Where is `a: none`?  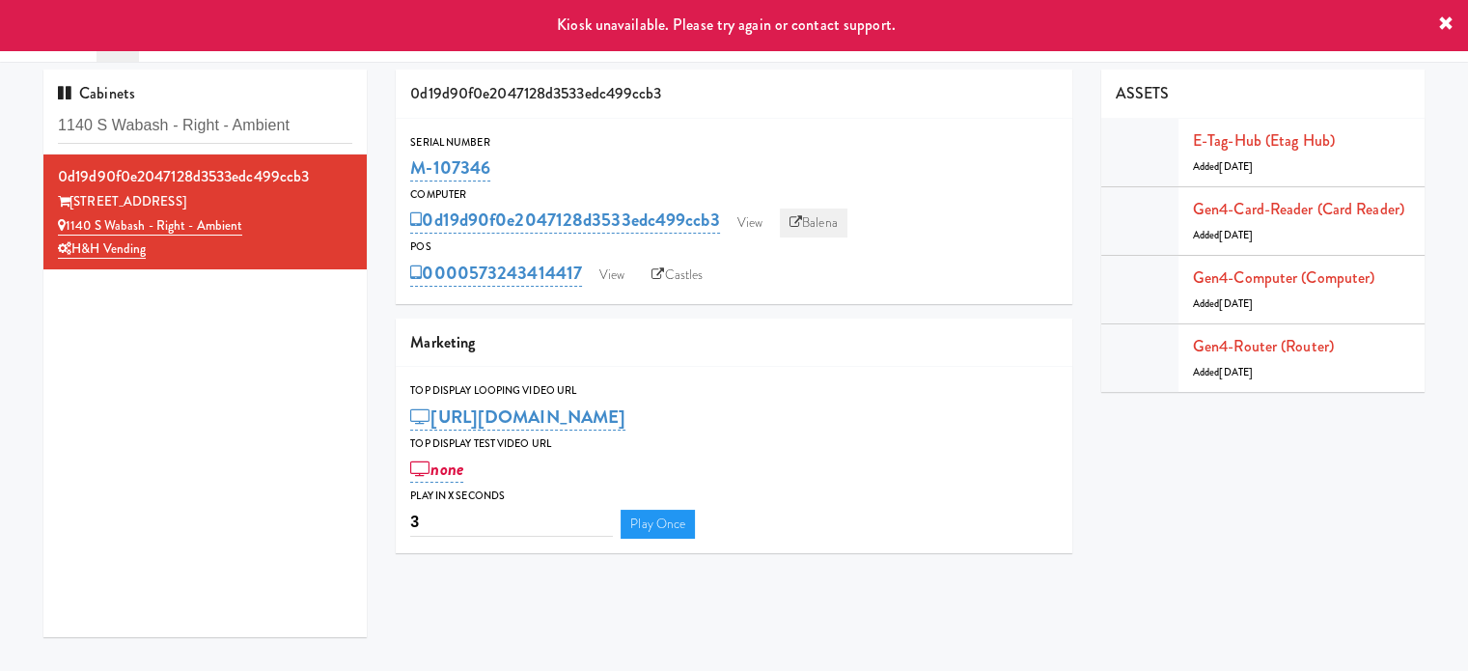 a: none is located at coordinates (436, 469).